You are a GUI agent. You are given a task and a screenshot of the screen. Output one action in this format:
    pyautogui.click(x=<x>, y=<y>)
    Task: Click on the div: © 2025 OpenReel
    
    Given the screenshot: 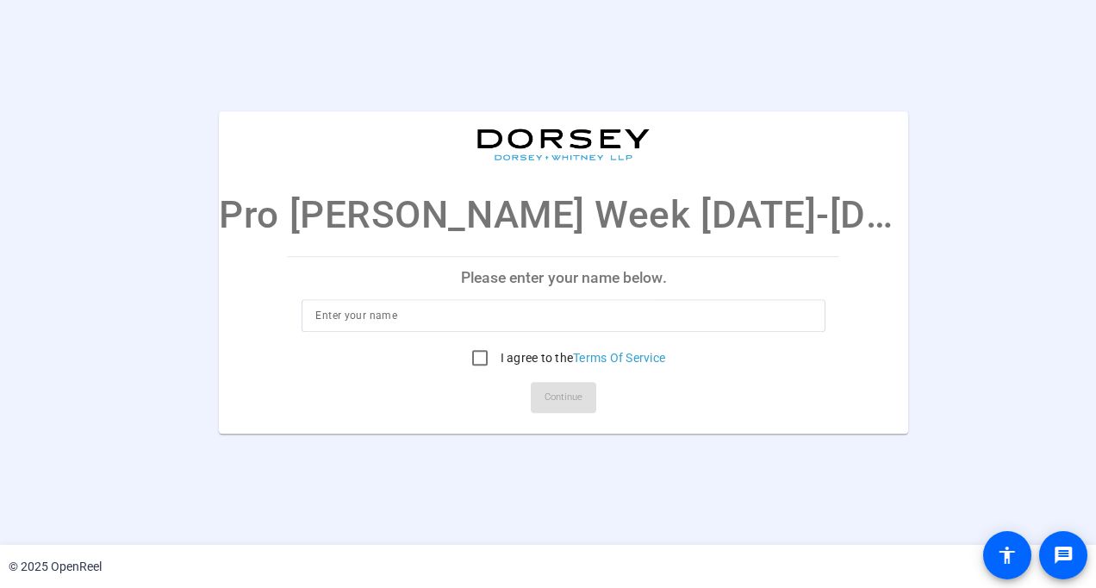 What is the action you would take?
    pyautogui.click(x=55, y=566)
    